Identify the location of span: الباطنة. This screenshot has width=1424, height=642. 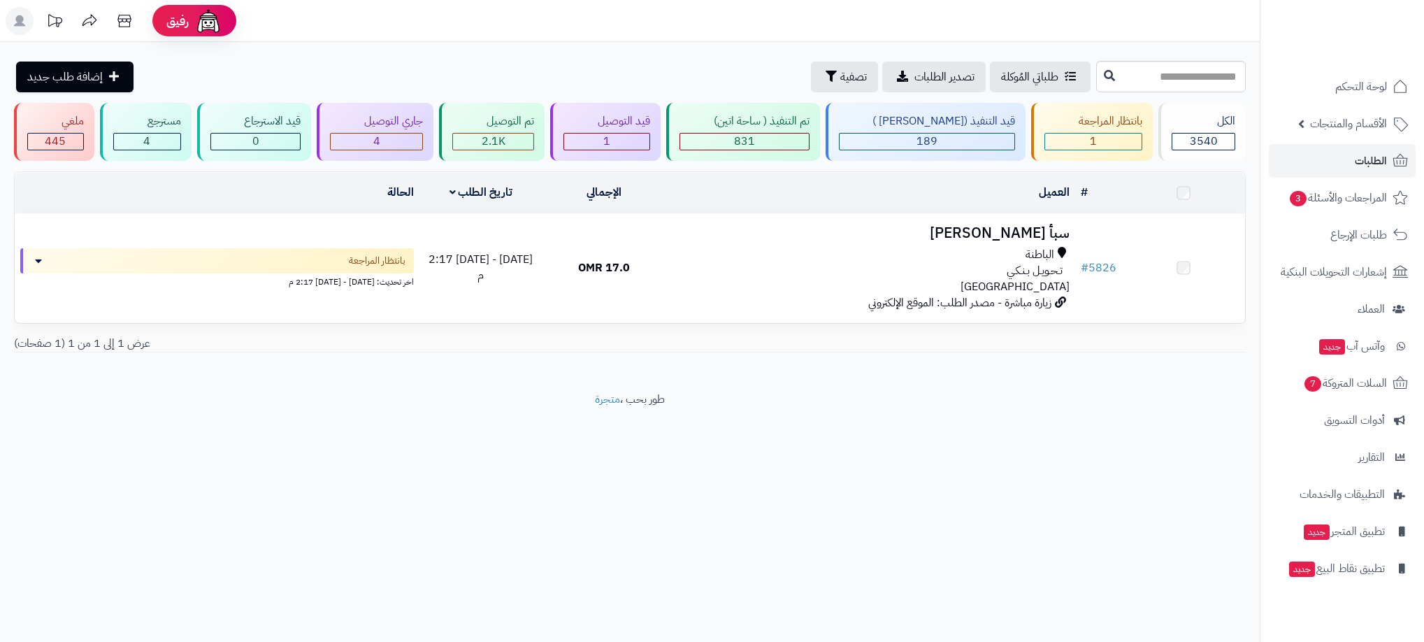
(1040, 254).